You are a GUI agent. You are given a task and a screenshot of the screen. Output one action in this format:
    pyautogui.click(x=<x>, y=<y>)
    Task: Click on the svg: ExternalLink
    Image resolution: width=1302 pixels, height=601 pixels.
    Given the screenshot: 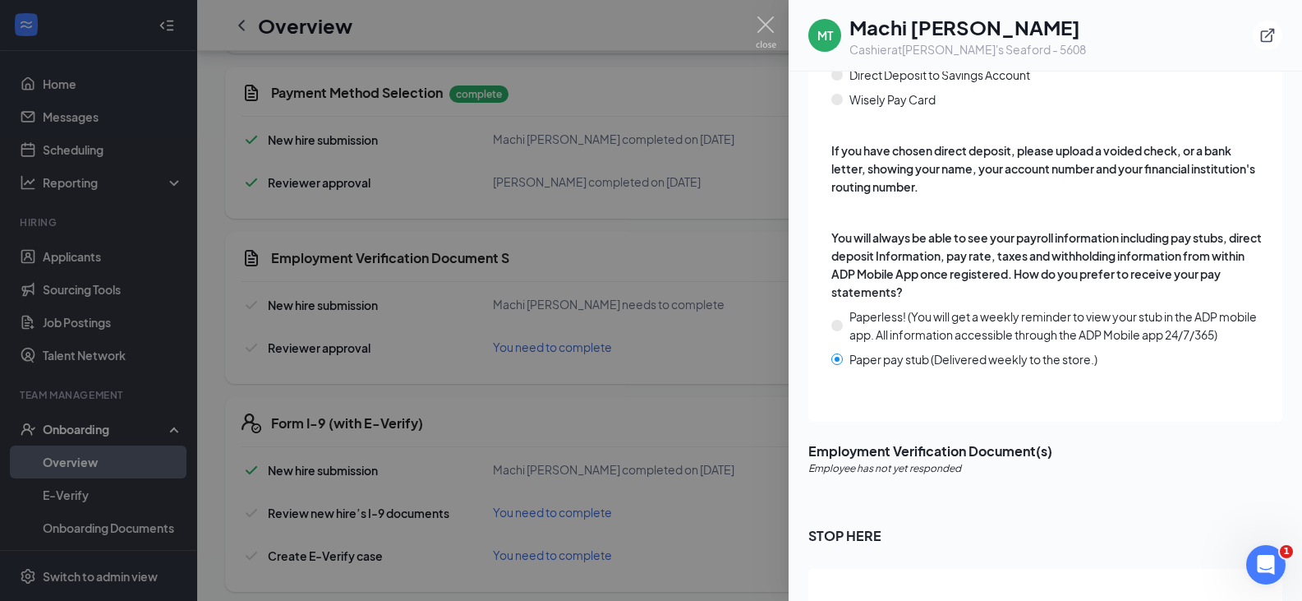 What is the action you would take?
    pyautogui.click(x=1268, y=35)
    